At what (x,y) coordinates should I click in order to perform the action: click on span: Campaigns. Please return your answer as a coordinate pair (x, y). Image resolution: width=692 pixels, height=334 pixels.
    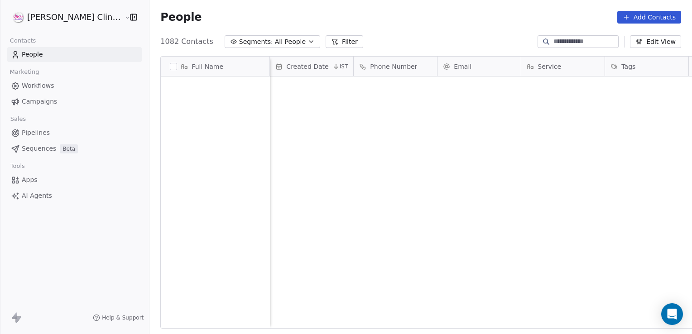
    Looking at the image, I should click on (39, 101).